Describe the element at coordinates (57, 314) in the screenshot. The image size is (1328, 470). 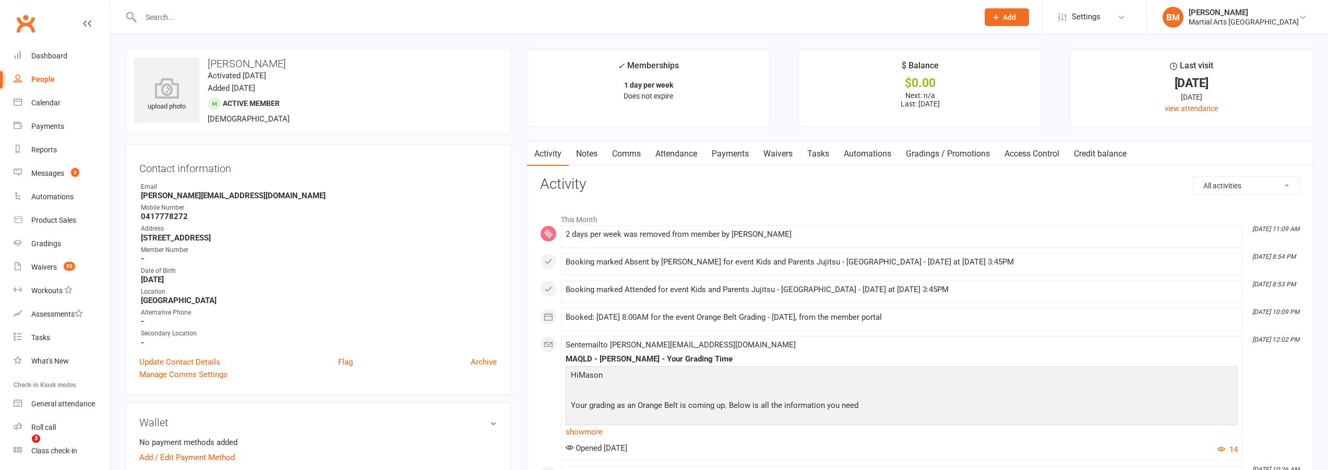
I see `div: Assessments` at that location.